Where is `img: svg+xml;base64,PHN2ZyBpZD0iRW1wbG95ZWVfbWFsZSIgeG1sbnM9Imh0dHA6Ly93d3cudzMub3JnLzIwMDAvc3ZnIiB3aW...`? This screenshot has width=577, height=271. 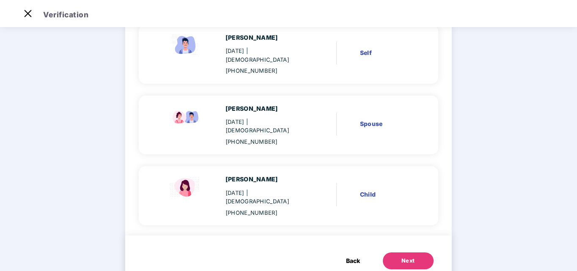 img: svg+xml;base64,PHN2ZyBpZD0iRW1wbG95ZWVfbWFsZSIgeG1sbnM9Imh0dHA6Ly93d3cudzMub3JnLzIwMDAvc3ZnIiB3aW... is located at coordinates (186, 45).